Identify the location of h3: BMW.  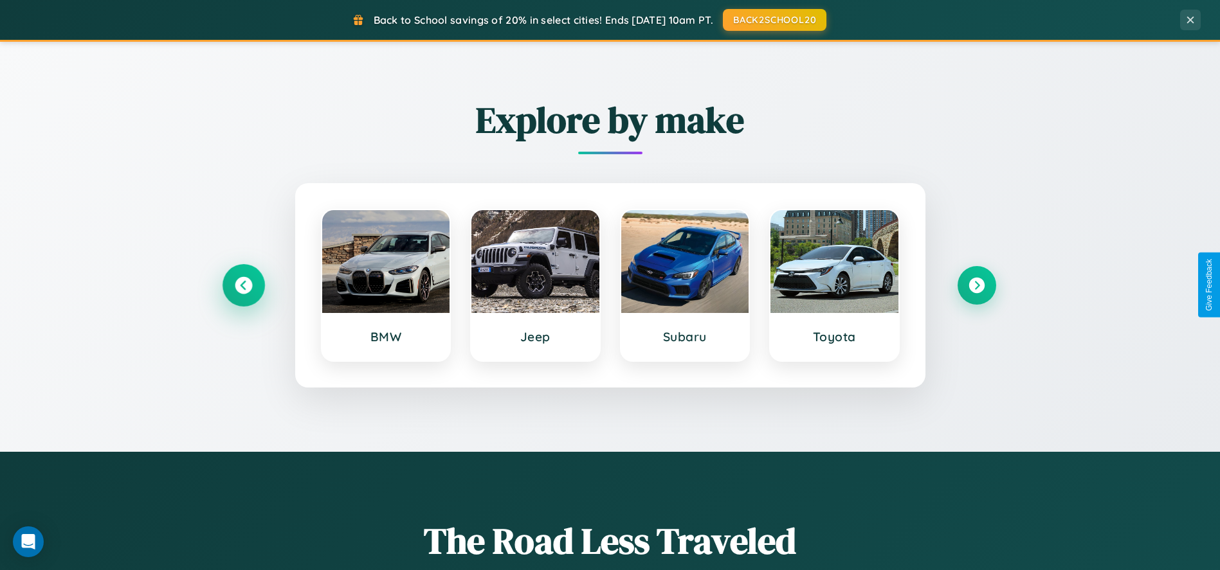
(386, 337).